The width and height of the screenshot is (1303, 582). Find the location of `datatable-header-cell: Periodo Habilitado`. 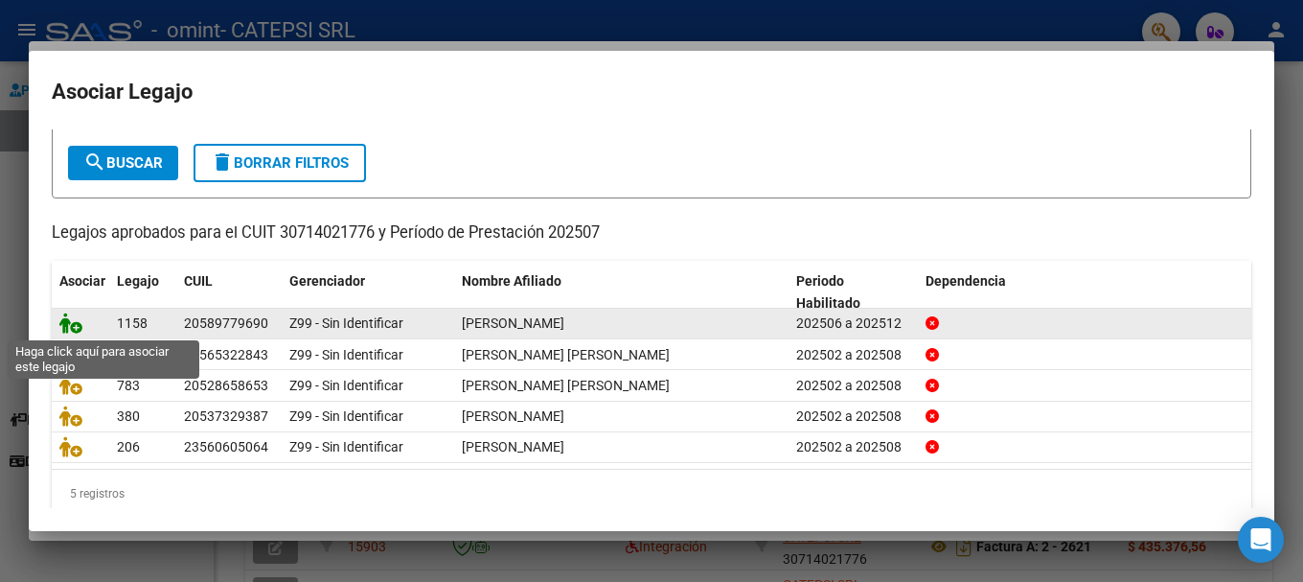

datatable-header-cell: Periodo Habilitado is located at coordinates (853, 292).